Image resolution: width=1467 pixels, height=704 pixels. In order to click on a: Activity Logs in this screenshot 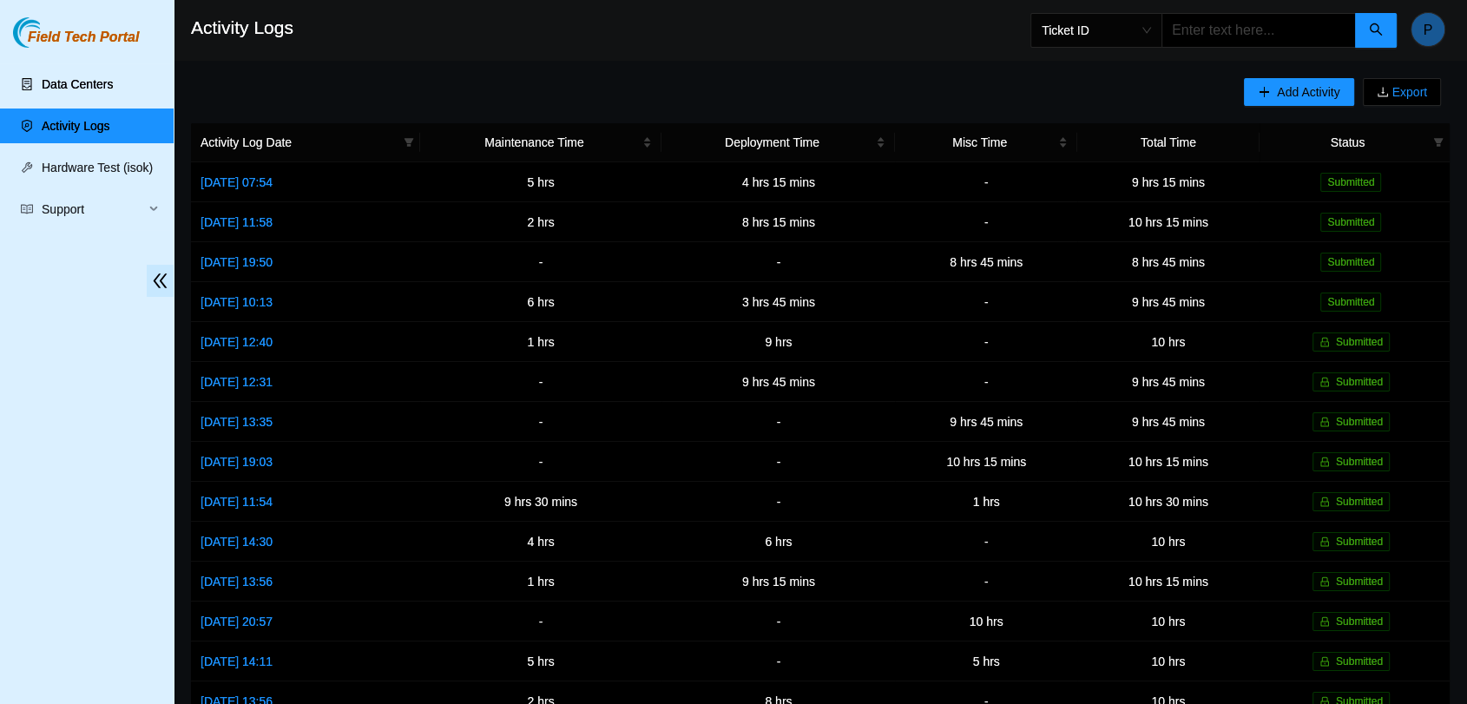, I will do `click(76, 126)`.